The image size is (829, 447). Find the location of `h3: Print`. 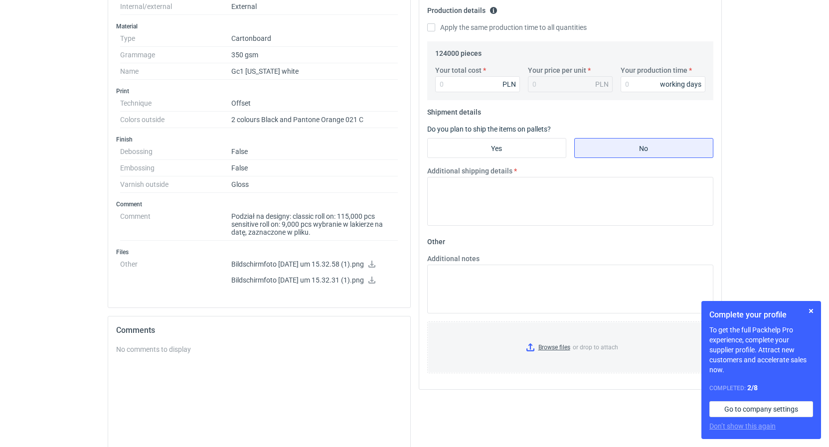

h3: Print is located at coordinates (259, 91).